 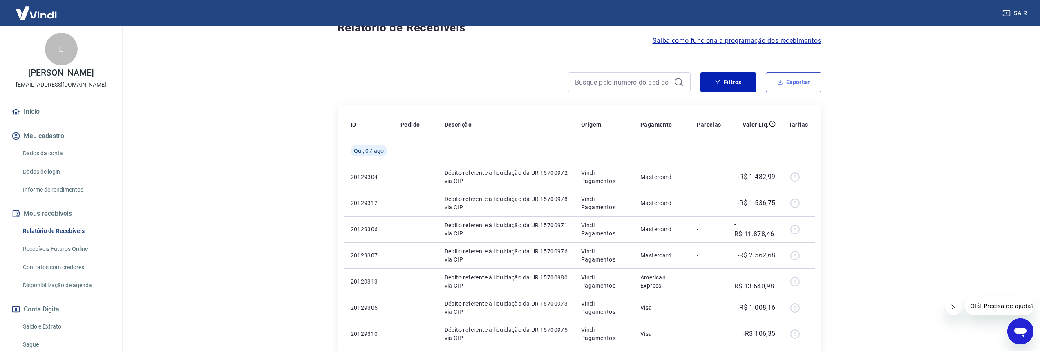 What do you see at coordinates (61, 309) in the screenshot?
I see `button: Conta Digital` at bounding box center [61, 309].